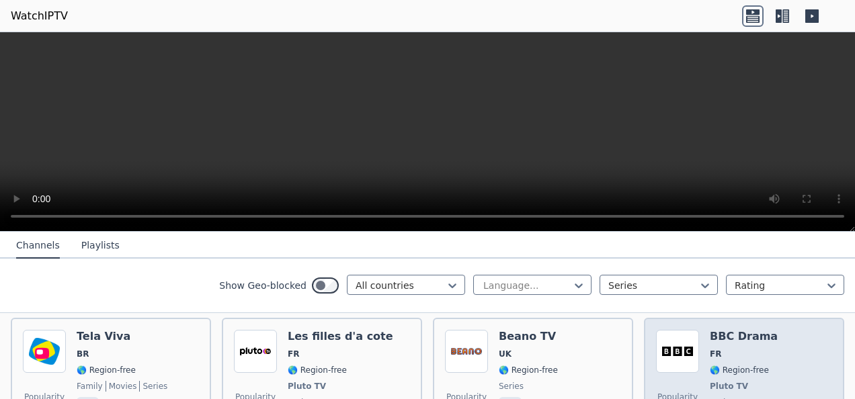 The image size is (855, 399). What do you see at coordinates (122, 337) in the screenshot?
I see `h6: Tela Viva` at bounding box center [122, 337].